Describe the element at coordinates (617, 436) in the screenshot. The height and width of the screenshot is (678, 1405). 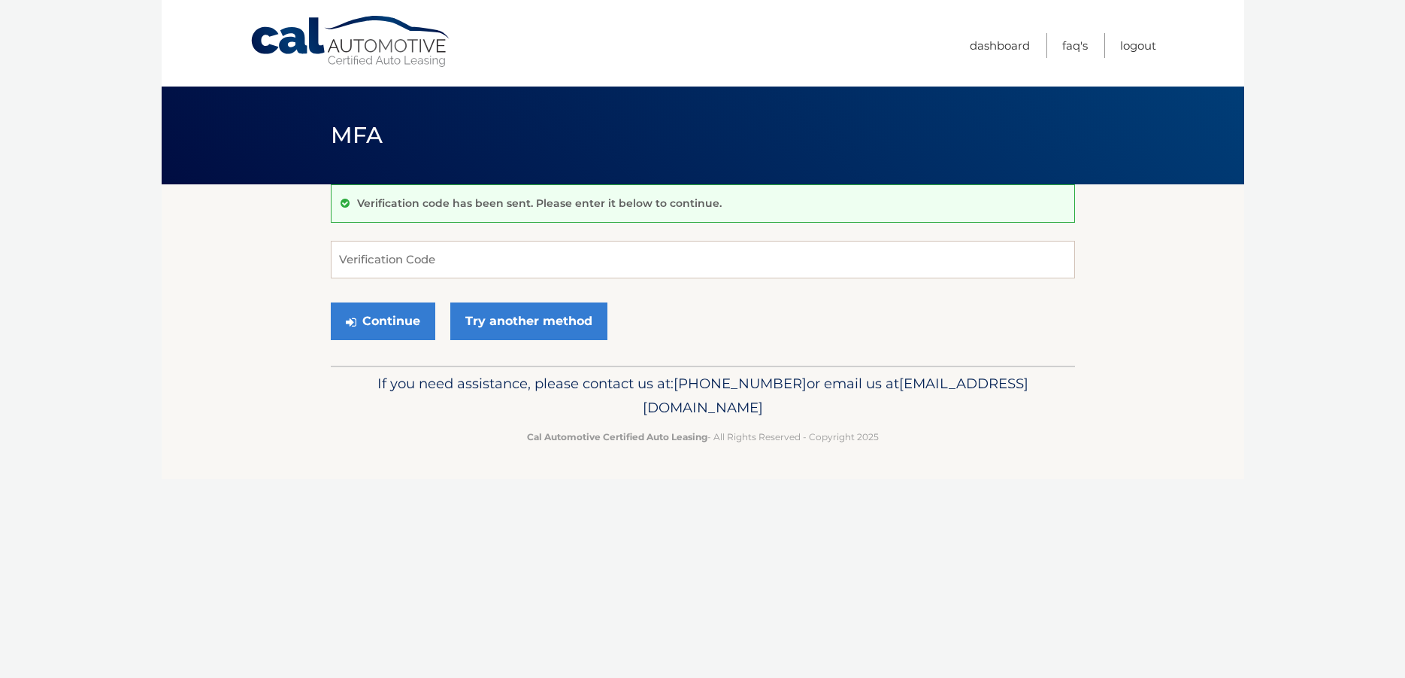
I see `strong: Cal Automotive Certified Auto Leasing` at that location.